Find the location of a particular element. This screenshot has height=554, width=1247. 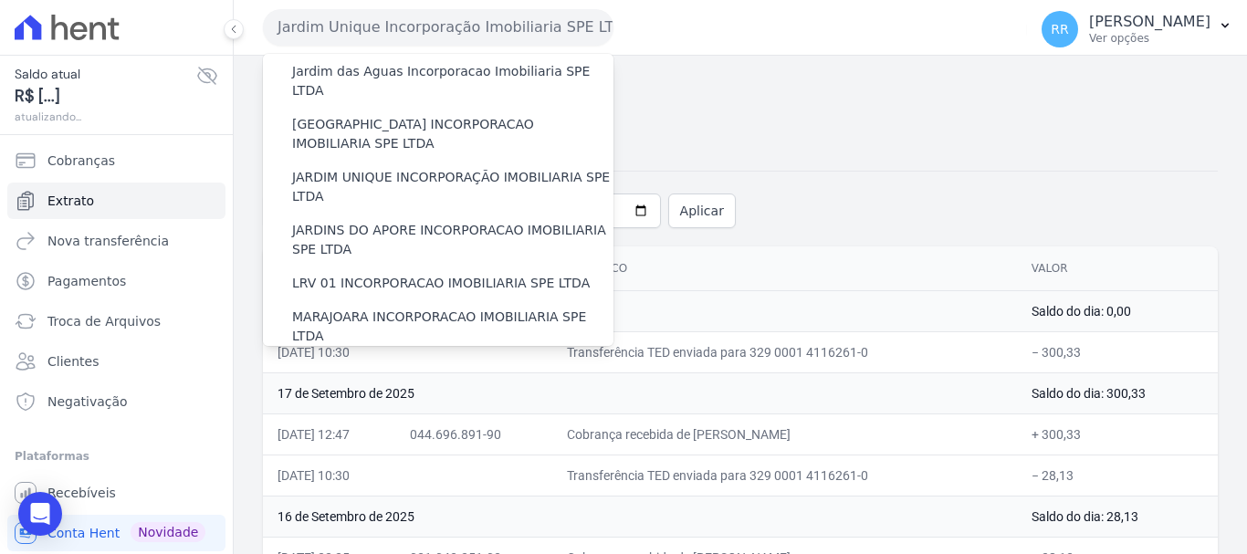

th: Valor is located at coordinates (1118, 268).